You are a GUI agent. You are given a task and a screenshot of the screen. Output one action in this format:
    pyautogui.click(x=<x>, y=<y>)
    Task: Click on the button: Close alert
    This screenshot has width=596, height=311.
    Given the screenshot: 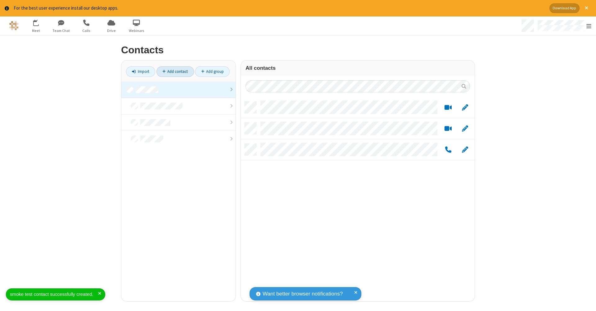 What is the action you would take?
    pyautogui.click(x=586, y=8)
    